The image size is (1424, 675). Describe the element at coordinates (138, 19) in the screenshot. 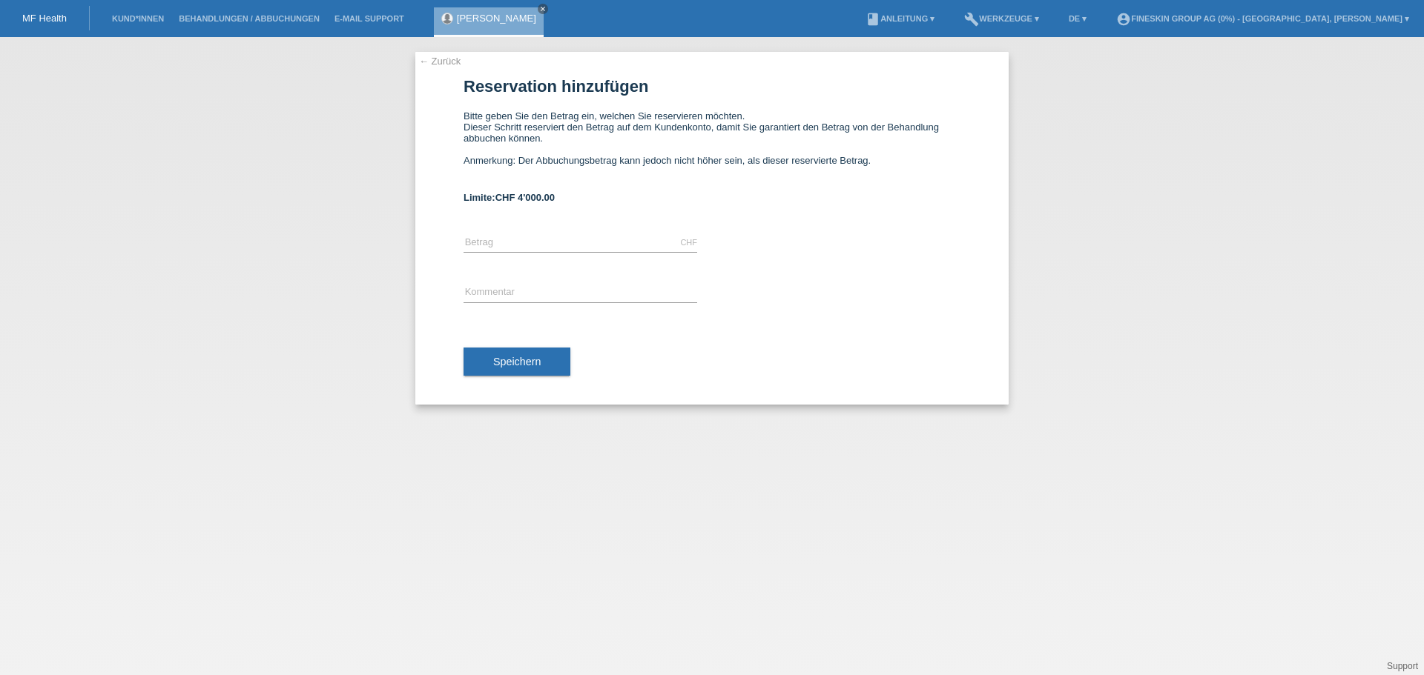

I see `a: Kund*innen` at that location.